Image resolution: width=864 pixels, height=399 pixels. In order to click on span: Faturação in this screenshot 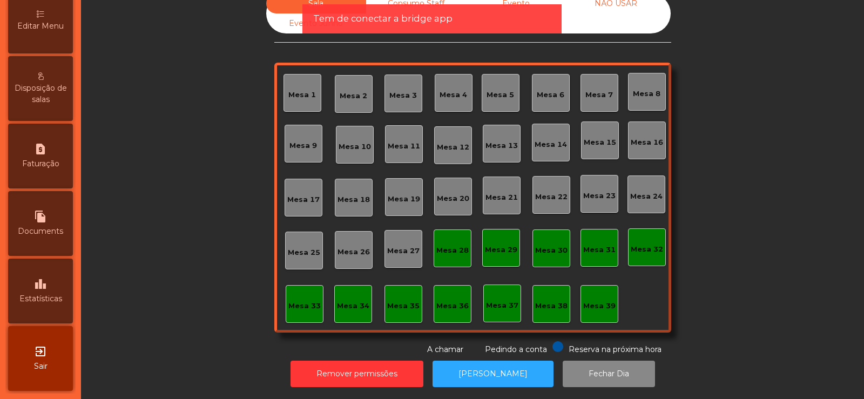, I will do `click(40, 164)`.